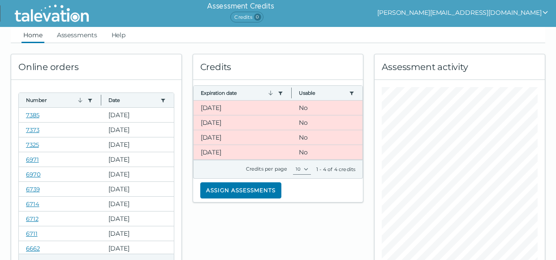  I want to click on a: 6739, so click(33, 189).